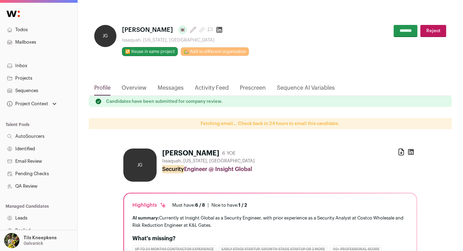  What do you see at coordinates (229, 206) in the screenshot?
I see `div: Nice to have:` at bounding box center [229, 206].